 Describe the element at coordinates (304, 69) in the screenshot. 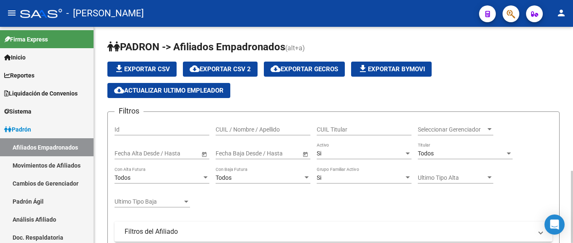

I see `button: Exportar GECROS` at that location.